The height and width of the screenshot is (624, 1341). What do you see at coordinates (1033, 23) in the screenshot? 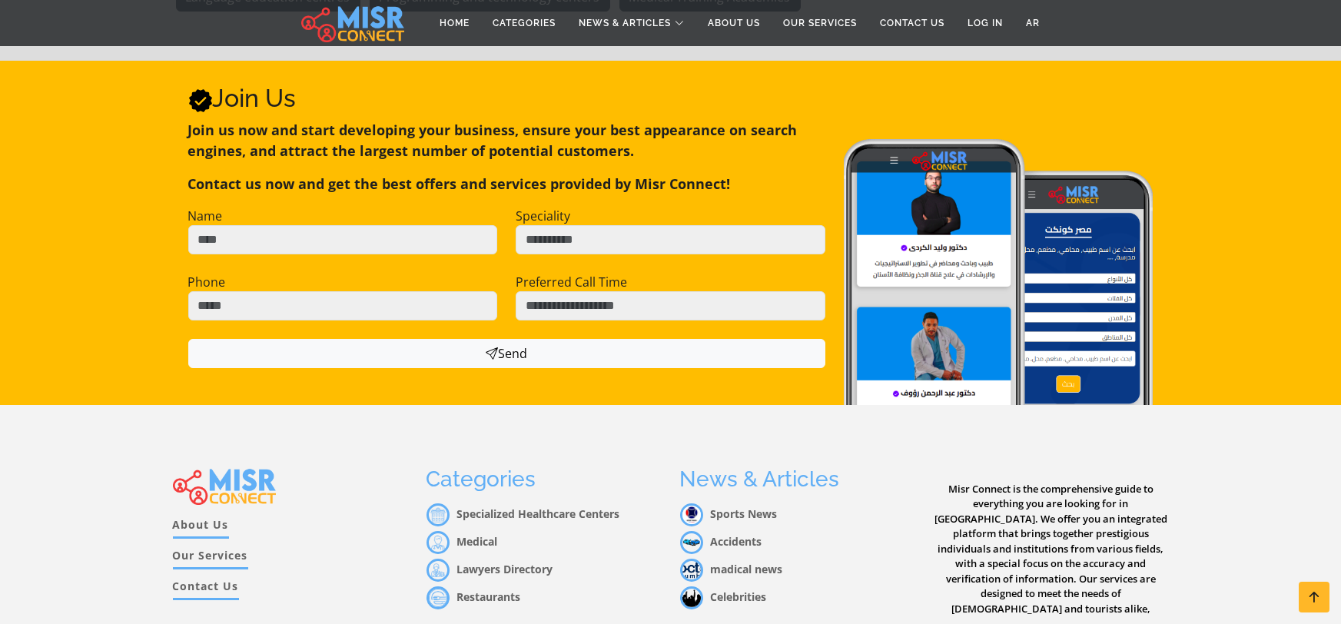
I see `a: AR` at bounding box center [1033, 23].